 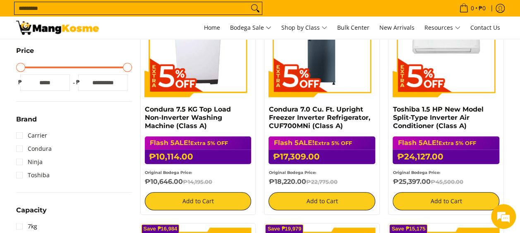 I want to click on span: Bodega Sale, so click(x=251, y=28).